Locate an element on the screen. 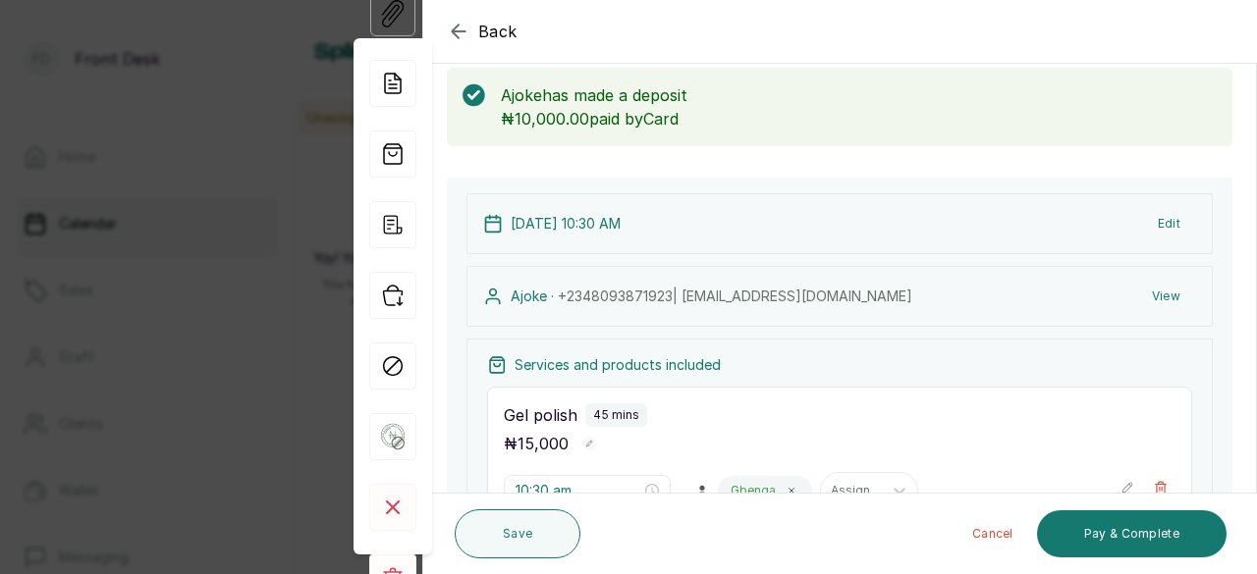 The height and width of the screenshot is (574, 1257). p: ₦10,000.00 paid by Card is located at coordinates (858, 119).